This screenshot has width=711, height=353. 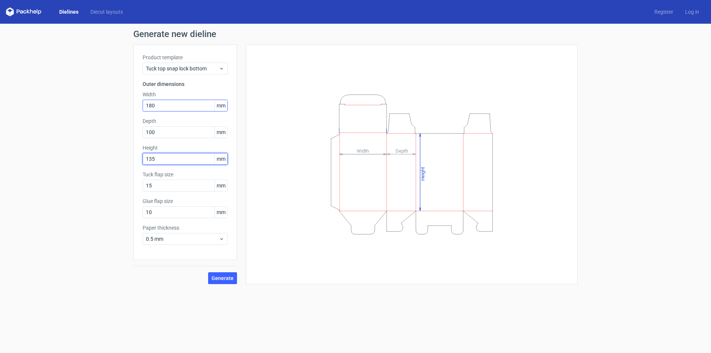 What do you see at coordinates (182, 69) in the screenshot?
I see `span: Tuck top snap lock bottom` at bounding box center [182, 69].